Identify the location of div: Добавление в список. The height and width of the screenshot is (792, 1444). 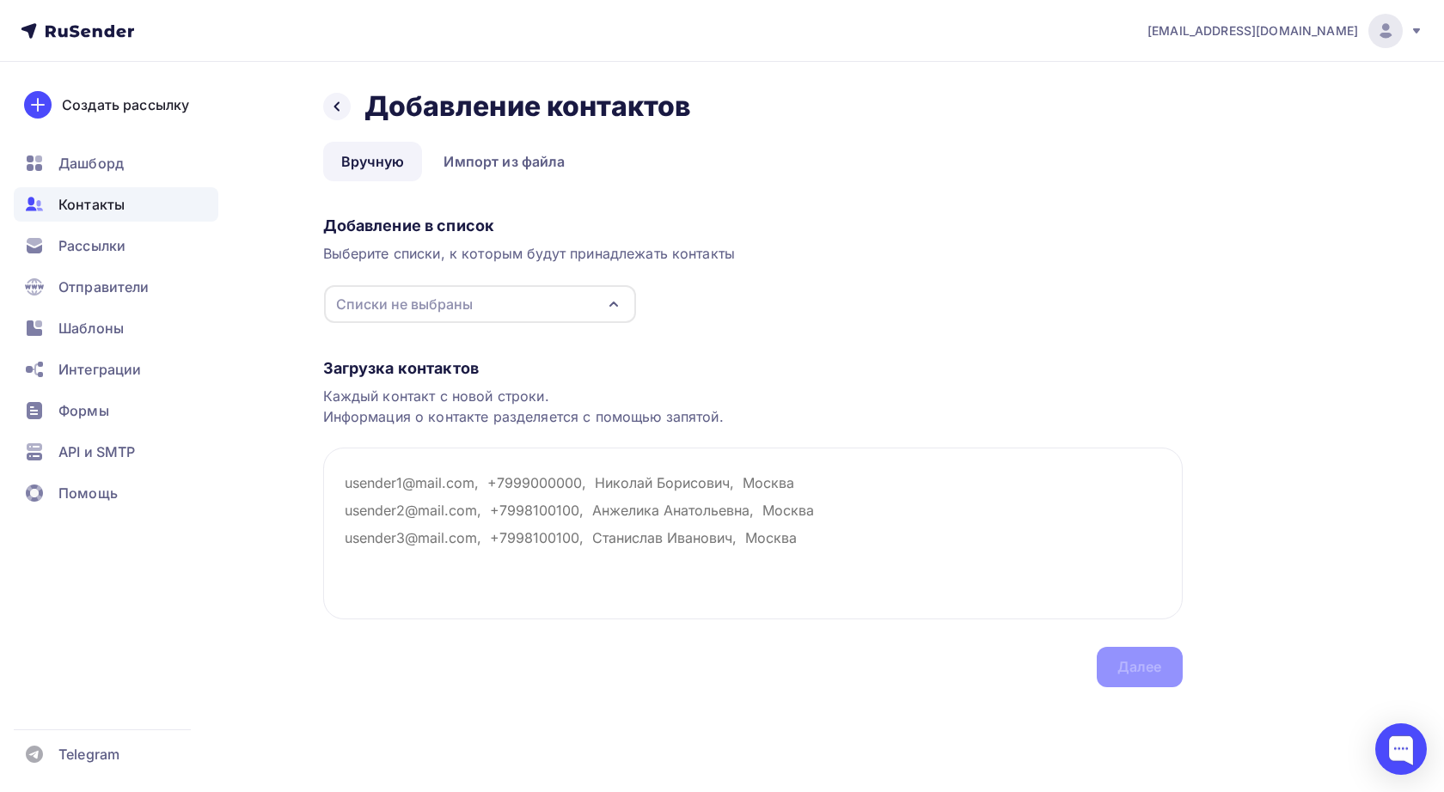
(753, 226).